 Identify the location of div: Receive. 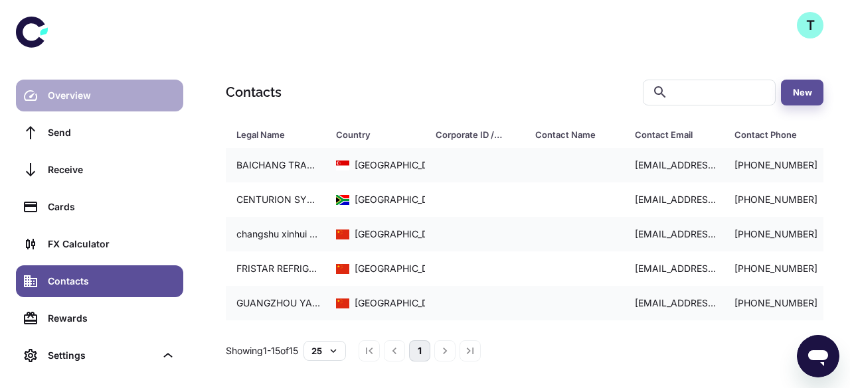
(112, 170).